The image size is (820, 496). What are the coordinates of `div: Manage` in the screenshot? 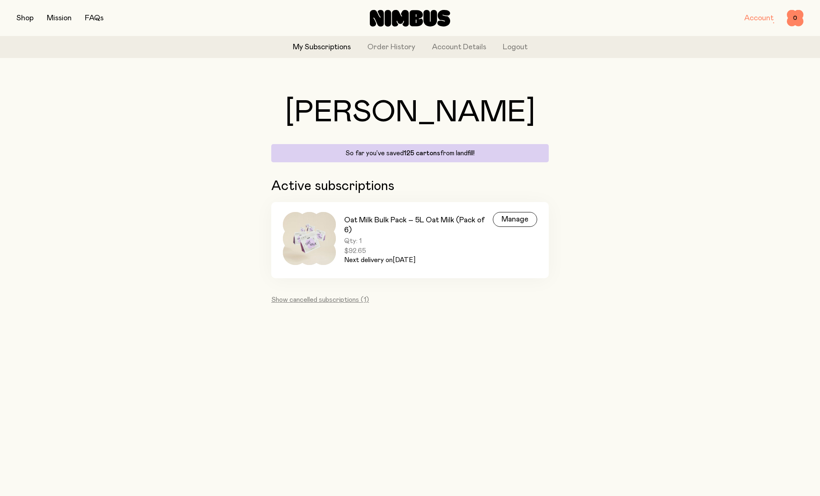 It's located at (515, 219).